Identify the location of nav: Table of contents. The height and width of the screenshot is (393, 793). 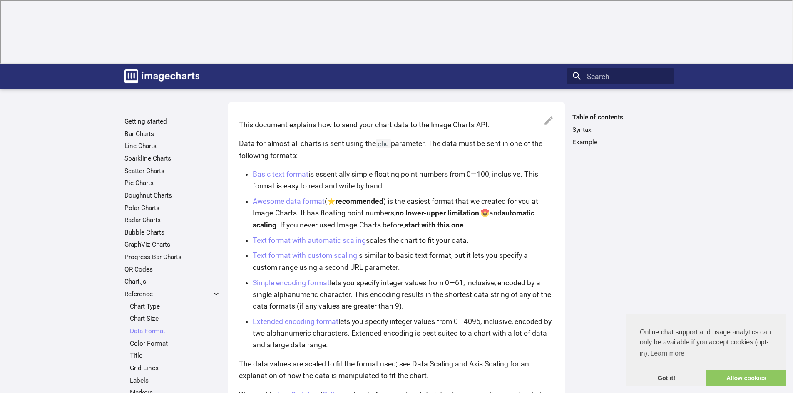
(620, 129).